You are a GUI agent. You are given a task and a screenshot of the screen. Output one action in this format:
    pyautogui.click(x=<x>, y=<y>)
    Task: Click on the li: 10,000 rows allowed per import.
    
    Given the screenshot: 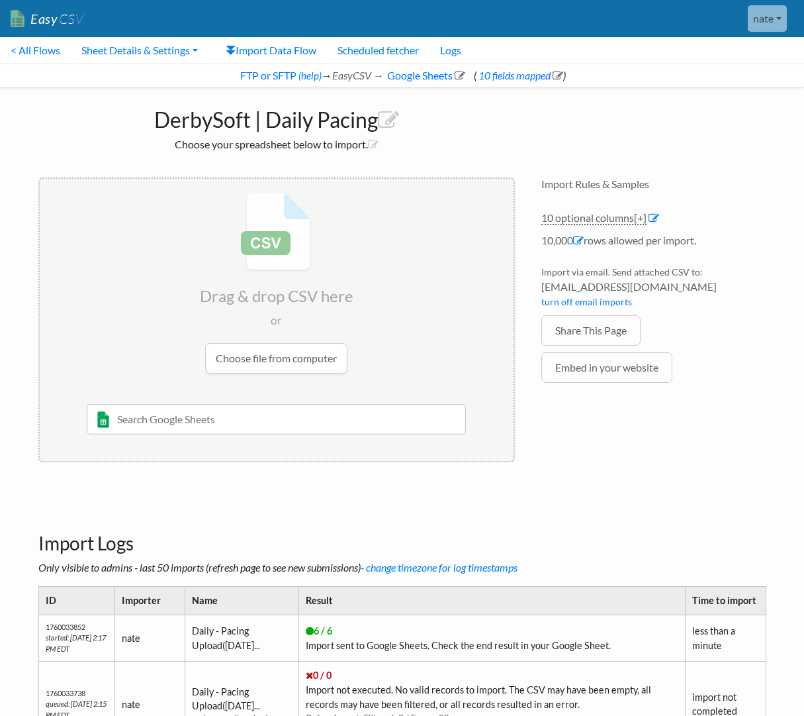 What is the action you would take?
    pyautogui.click(x=654, y=244)
    